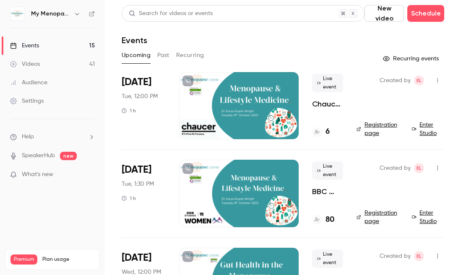 The height and width of the screenshot is (275, 461). I want to click on span: new, so click(68, 156).